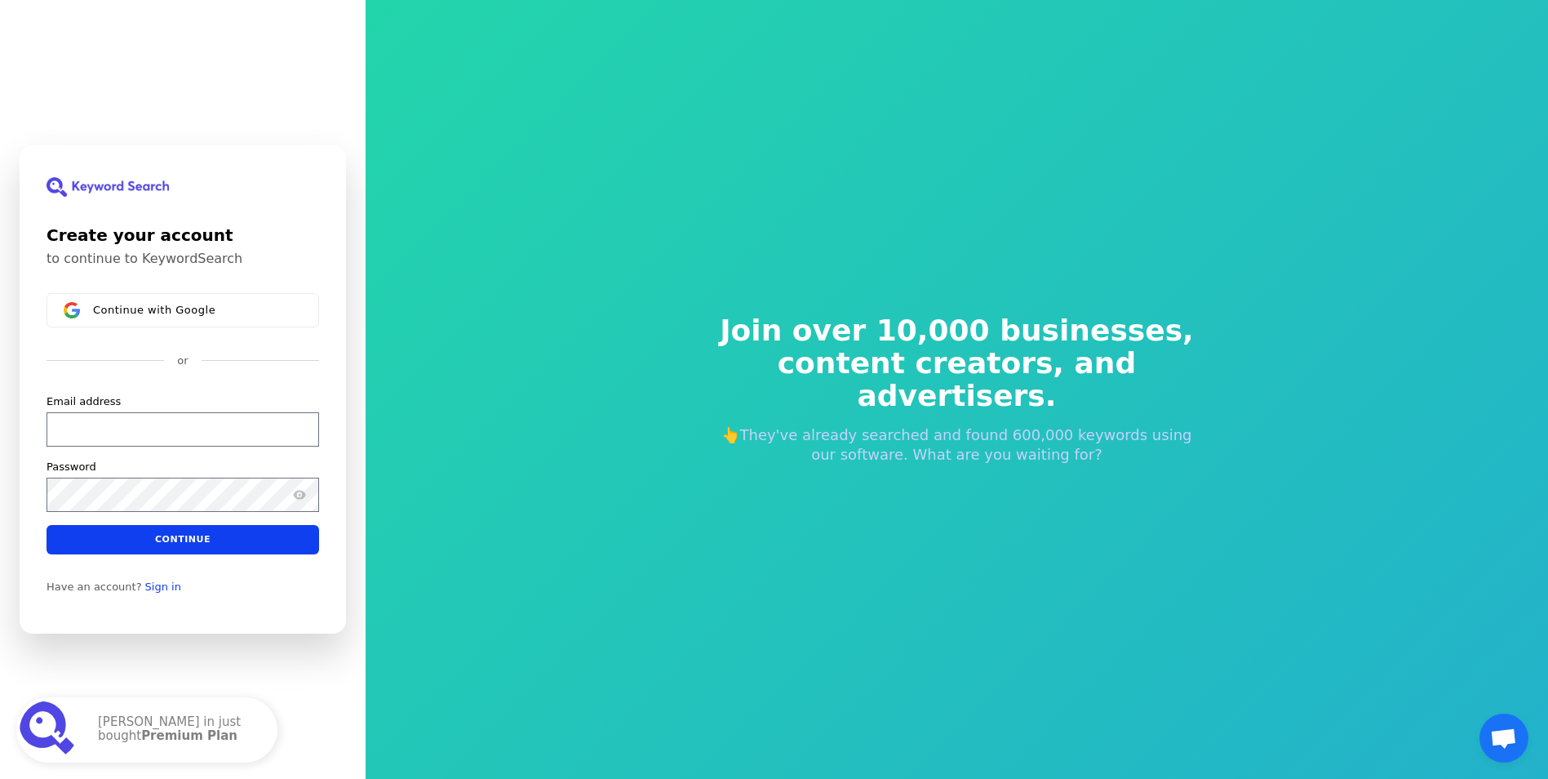 The height and width of the screenshot is (779, 1548). I want to click on span: content creators, and advertisers., so click(957, 380).